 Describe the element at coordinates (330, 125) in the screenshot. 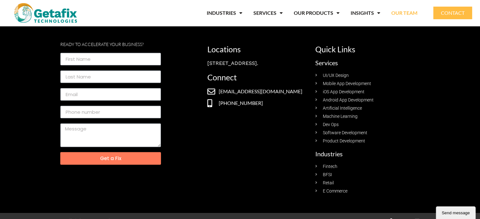

I see `span: Dev Ops` at that location.